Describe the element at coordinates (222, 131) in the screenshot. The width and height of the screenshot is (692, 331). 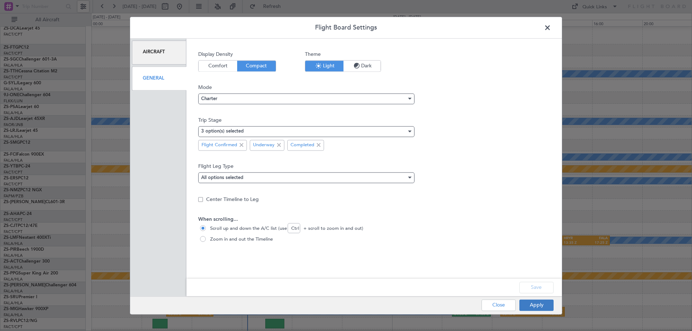
I see `mat-select-trigger: 3 option(s) selected` at that location.